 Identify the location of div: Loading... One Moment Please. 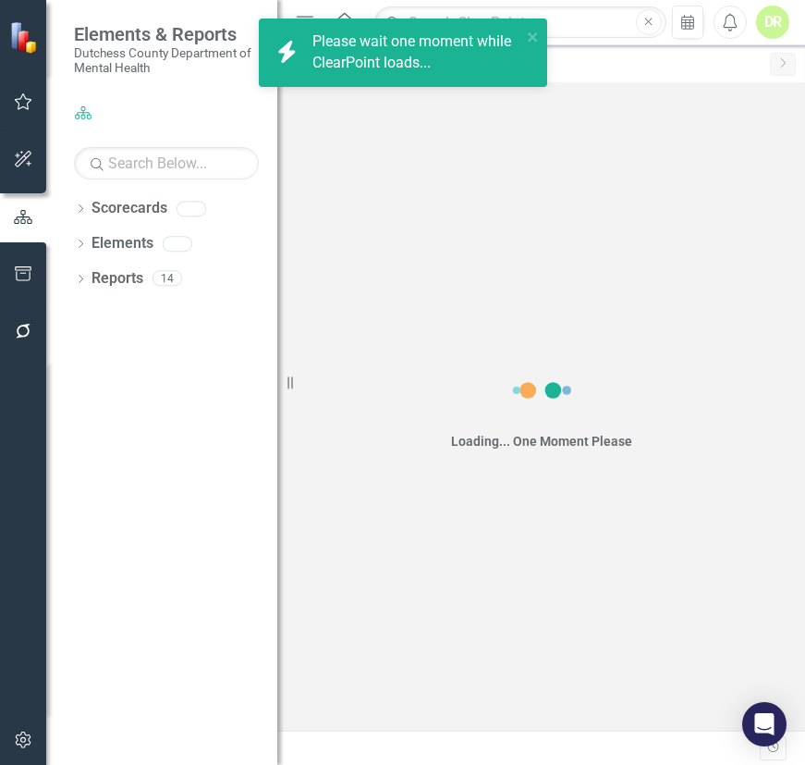
(542, 441).